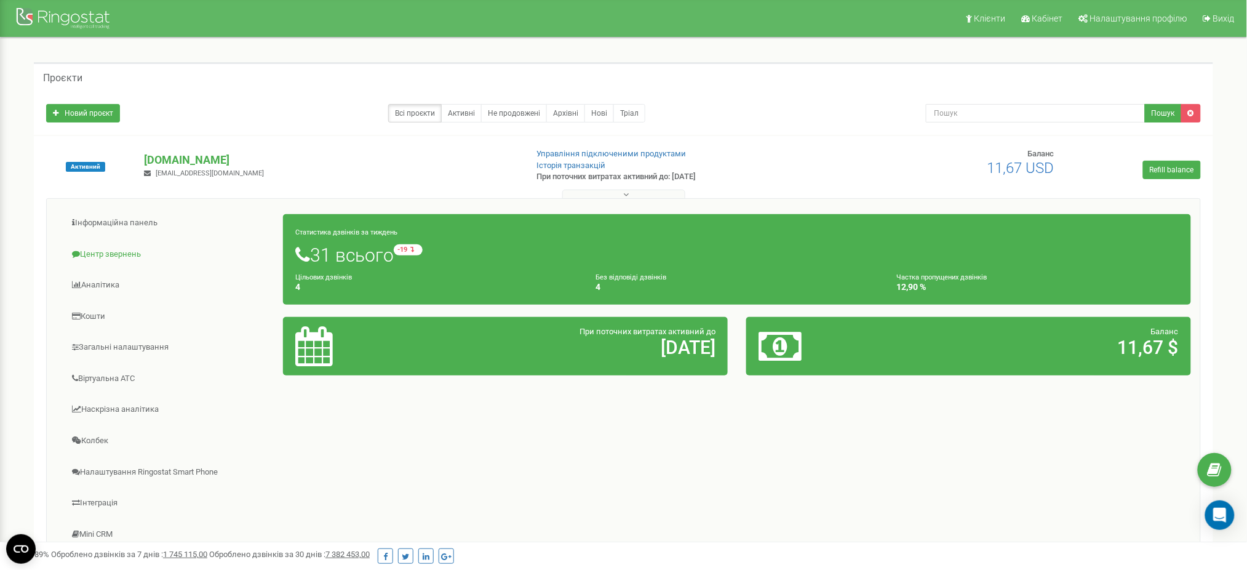 The height and width of the screenshot is (570, 1247). Describe the element at coordinates (599, 113) in the screenshot. I see `a: Нові` at that location.